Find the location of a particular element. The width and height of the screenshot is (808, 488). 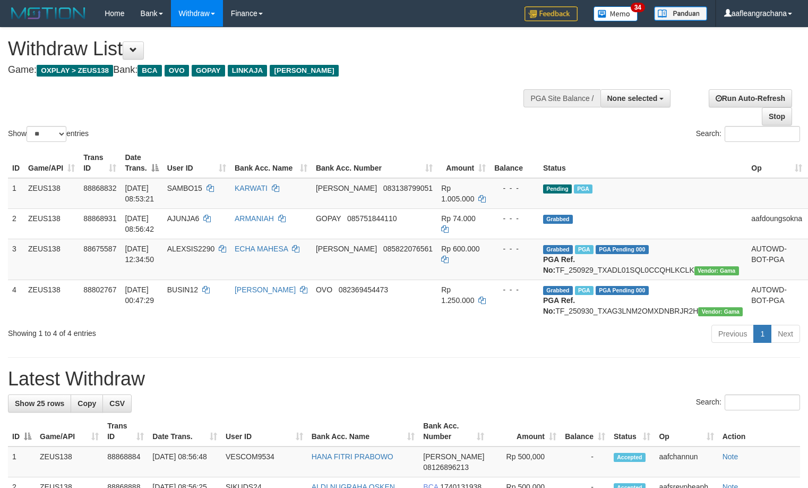

a: CSV is located at coordinates (117, 403).